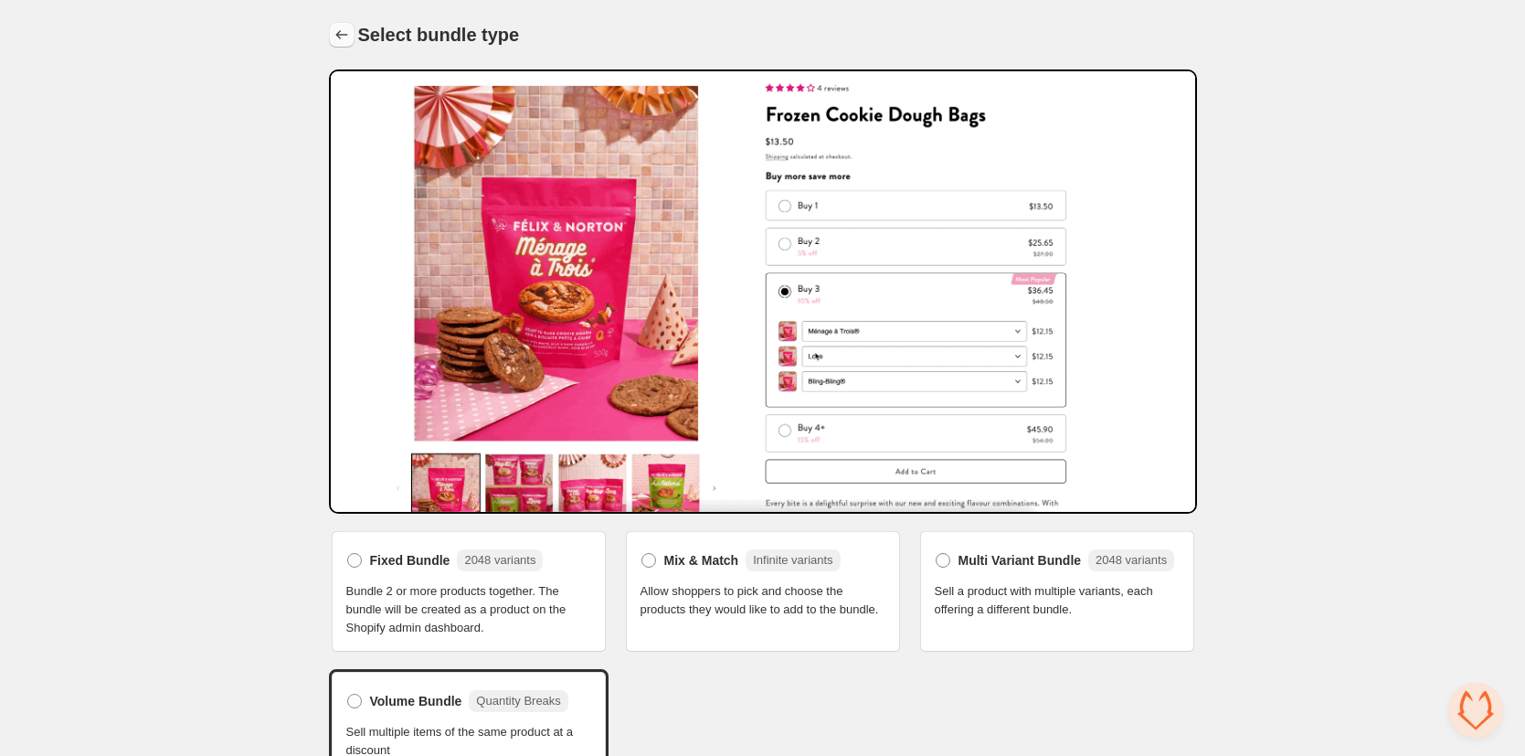 Image resolution: width=1525 pixels, height=756 pixels. Describe the element at coordinates (1057, 600) in the screenshot. I see `span: Sell a product with multiple variants, each offering a different bundle.` at that location.